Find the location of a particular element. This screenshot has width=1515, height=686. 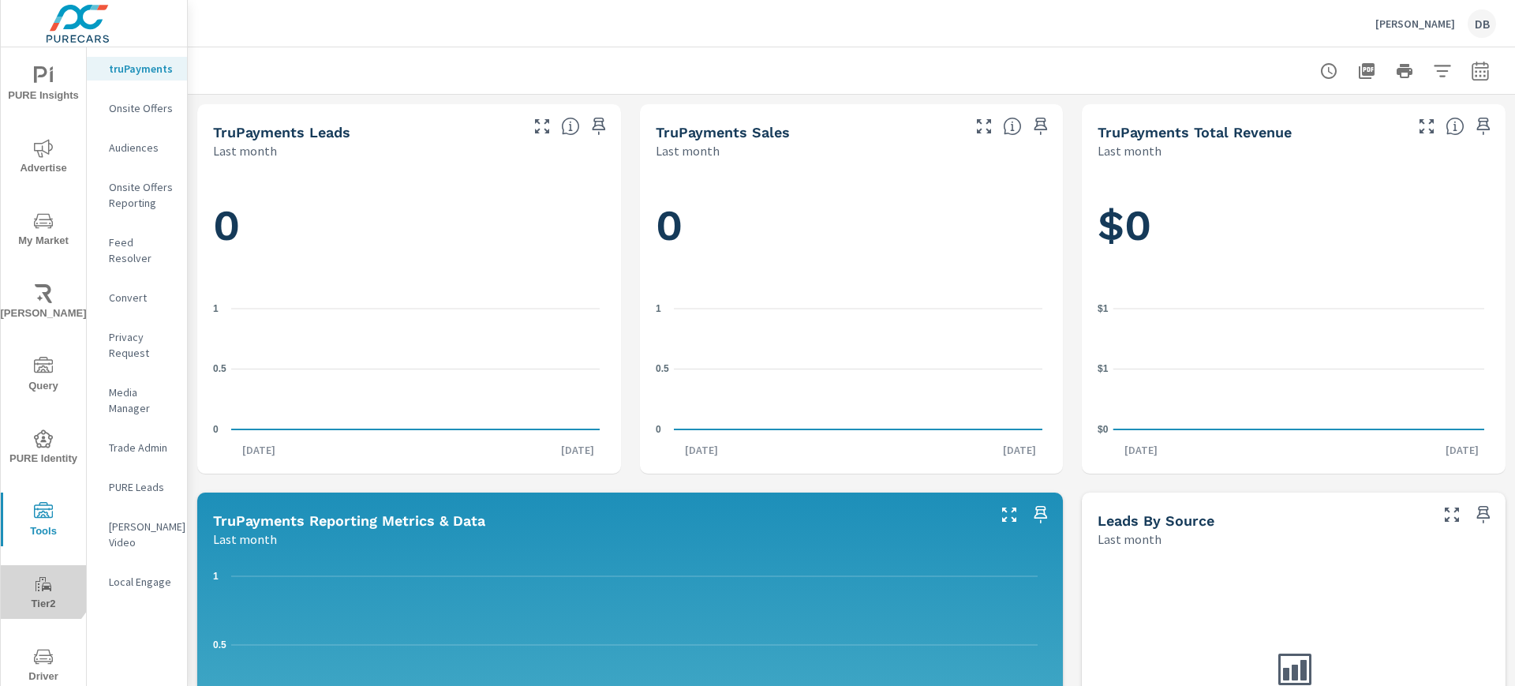

h5: truPayments Leads is located at coordinates (282, 132).